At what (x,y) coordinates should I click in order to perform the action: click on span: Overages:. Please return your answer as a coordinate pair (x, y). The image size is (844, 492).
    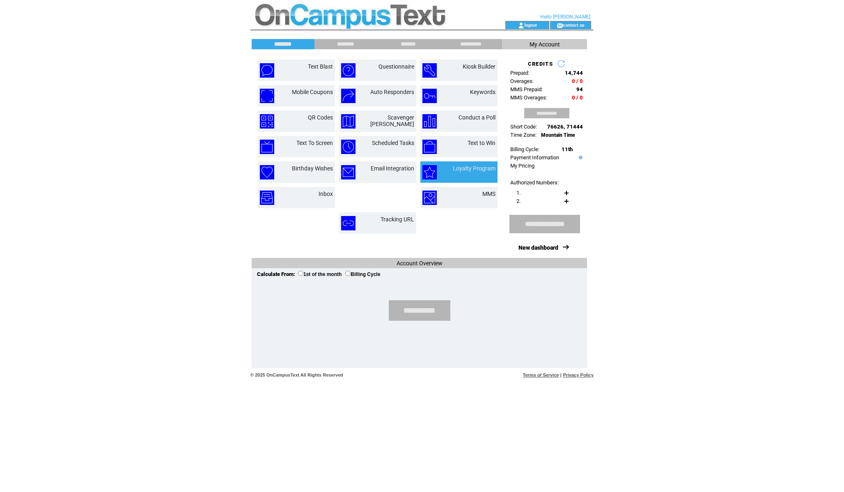
    Looking at the image, I should click on (522, 81).